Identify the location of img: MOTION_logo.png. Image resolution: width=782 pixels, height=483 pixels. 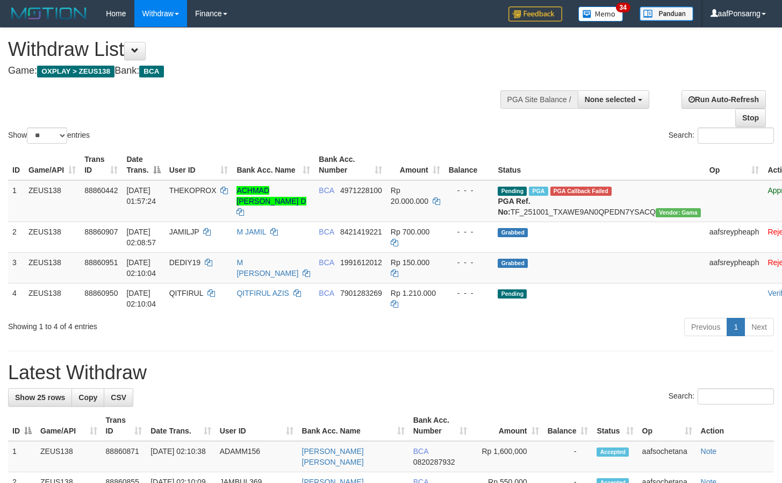
(49, 13).